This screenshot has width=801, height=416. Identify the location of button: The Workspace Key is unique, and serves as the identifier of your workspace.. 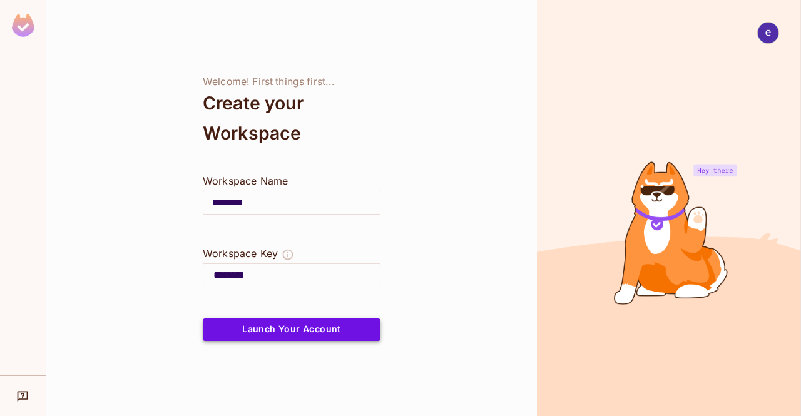
(288, 255).